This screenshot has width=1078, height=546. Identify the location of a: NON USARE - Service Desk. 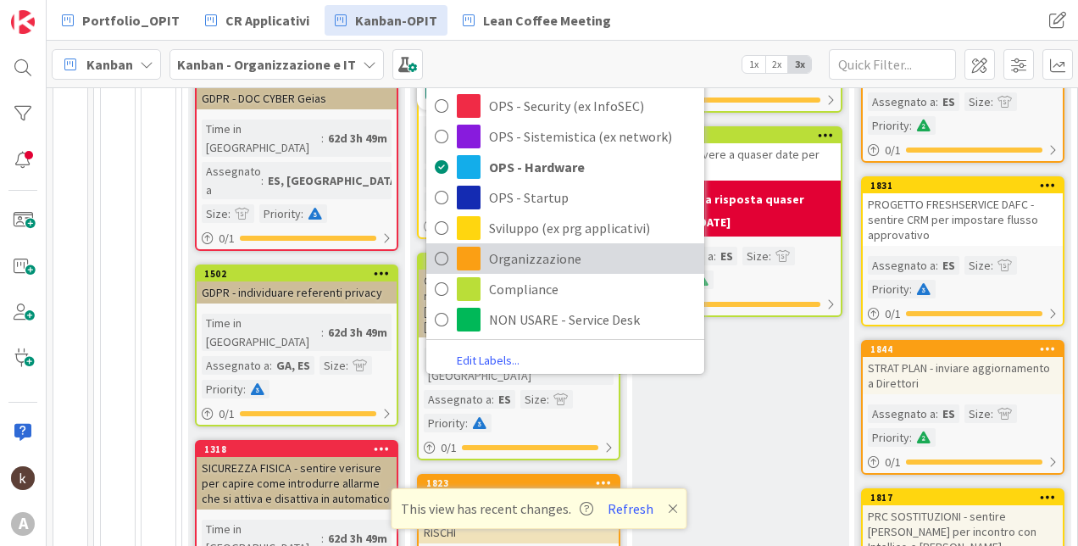
(566, 320).